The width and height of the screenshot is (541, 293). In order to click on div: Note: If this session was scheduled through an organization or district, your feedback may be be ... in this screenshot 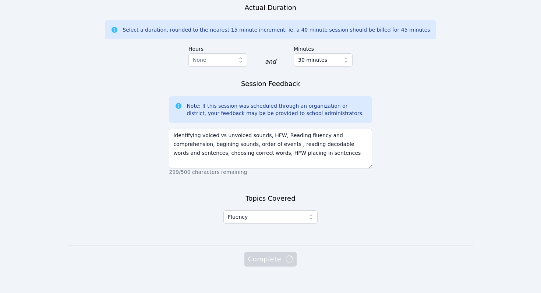, I will do `click(276, 110)`.